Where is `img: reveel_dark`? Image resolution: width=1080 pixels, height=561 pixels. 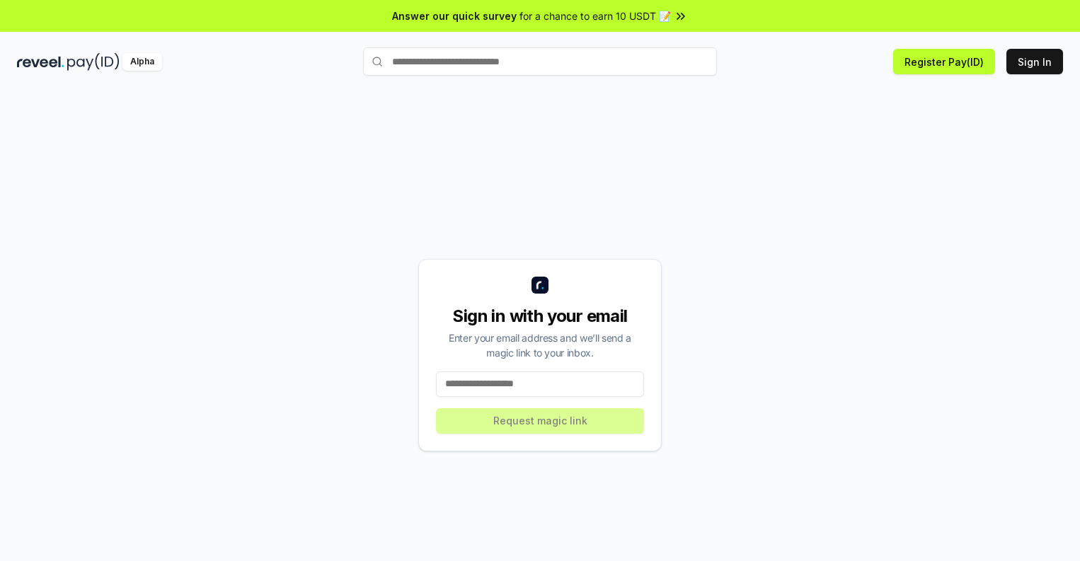
img: reveel_dark is located at coordinates (40, 62).